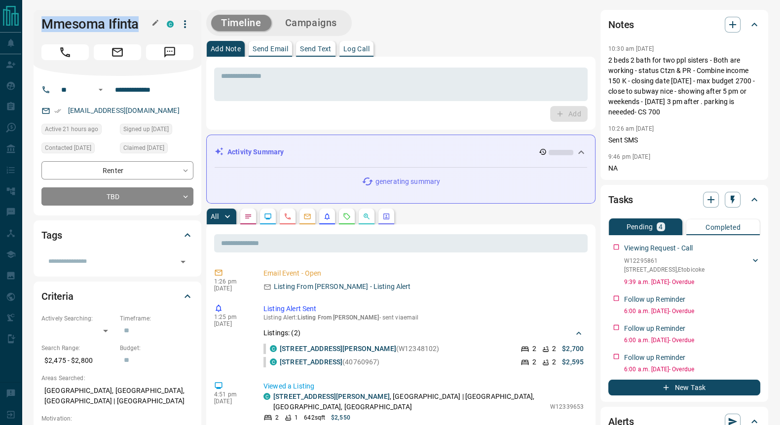 The width and height of the screenshot is (780, 425). Describe the element at coordinates (684, 200) in the screenshot. I see `div: Tasks` at that location.